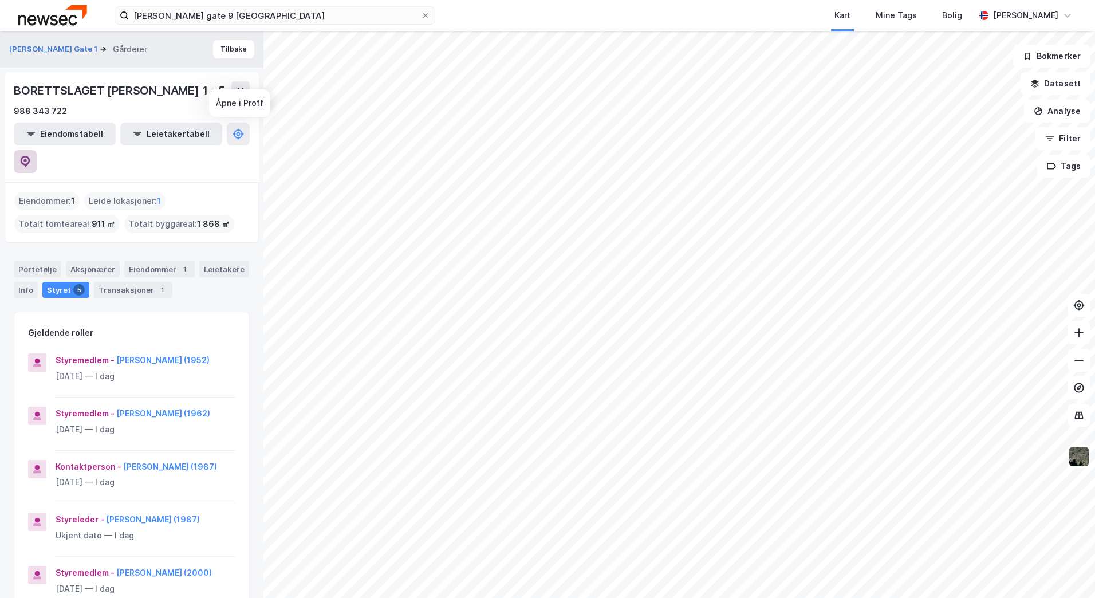  Describe the element at coordinates (179, 224) in the screenshot. I see `div: Totalt byggareal :` at that location.